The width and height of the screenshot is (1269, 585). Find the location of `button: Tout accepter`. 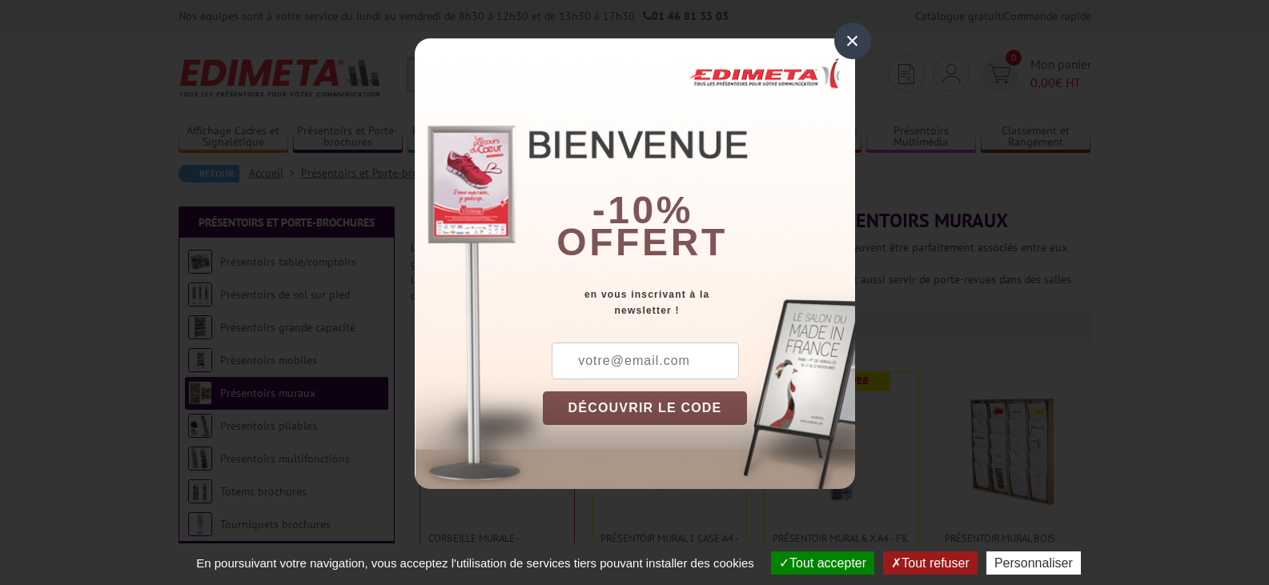

button: Tout accepter is located at coordinates (822, 563).